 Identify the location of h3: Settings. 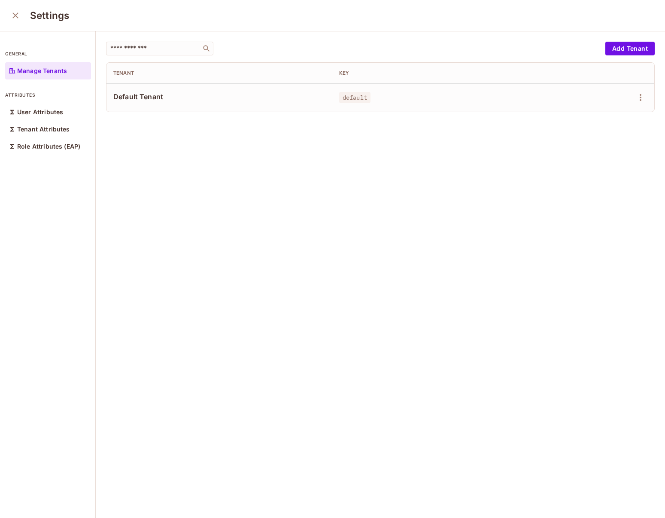
(49, 15).